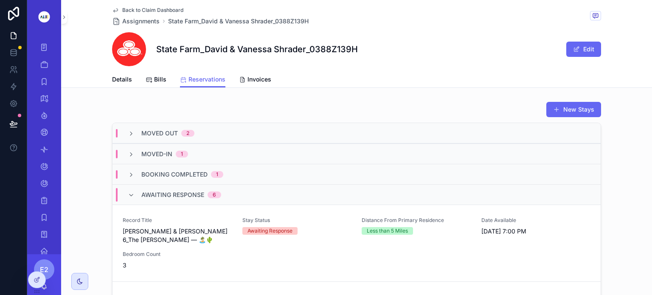 This screenshot has width=652, height=295. Describe the element at coordinates (177, 254) in the screenshot. I see `span: Bedroom Count` at that location.